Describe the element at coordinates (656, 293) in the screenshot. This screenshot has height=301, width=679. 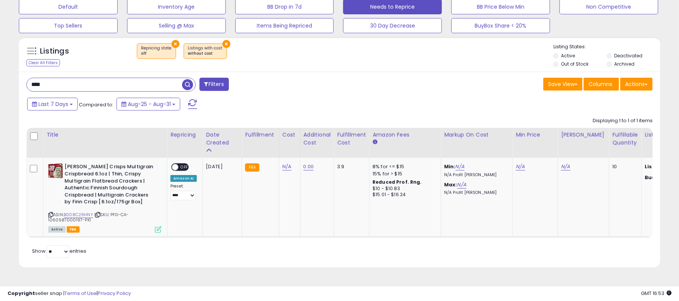
I see `span: 2025-09-8 16:53 GMT` at that location.